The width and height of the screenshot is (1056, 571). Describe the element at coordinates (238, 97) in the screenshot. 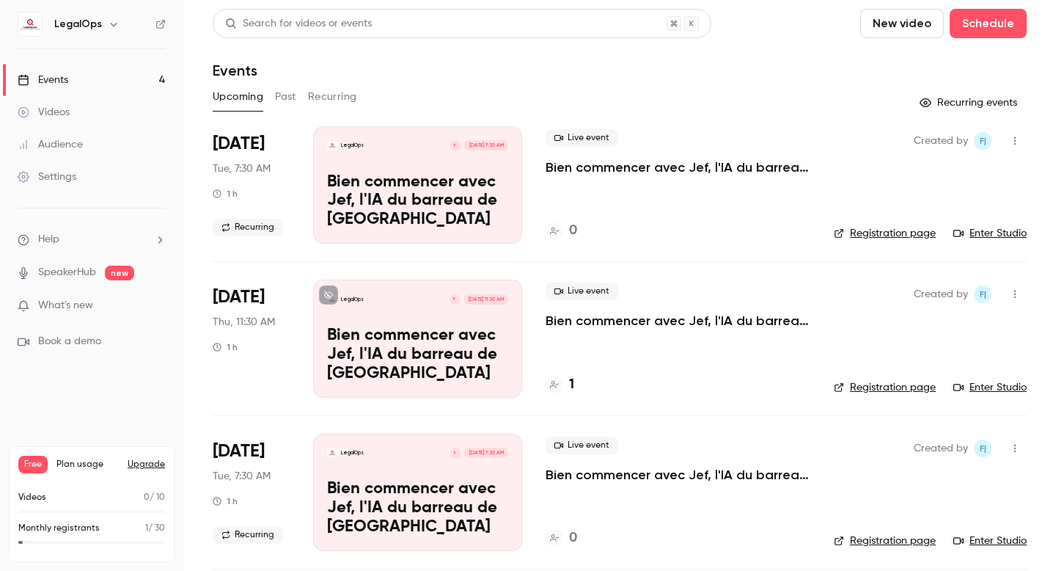

I see `button: Upcoming` at that location.